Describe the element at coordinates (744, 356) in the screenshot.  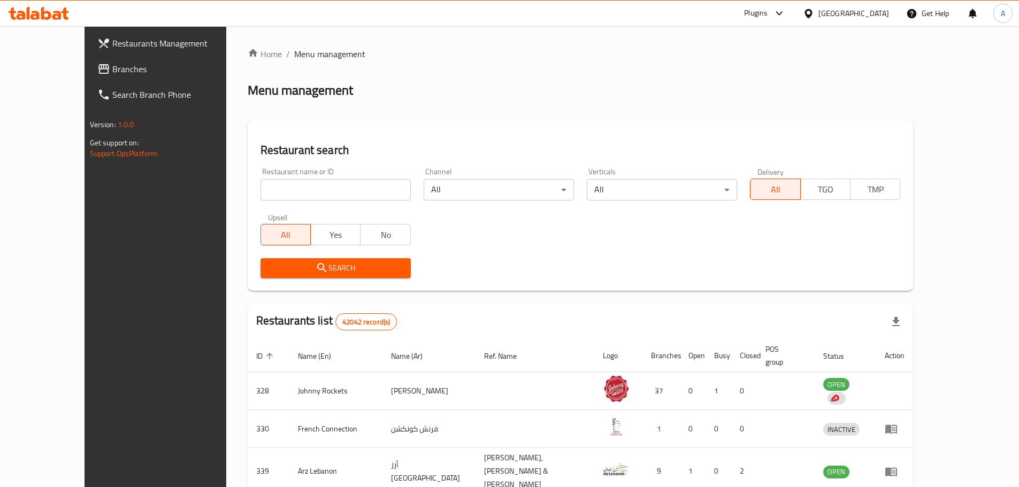
I see `th: Closed` at that location.